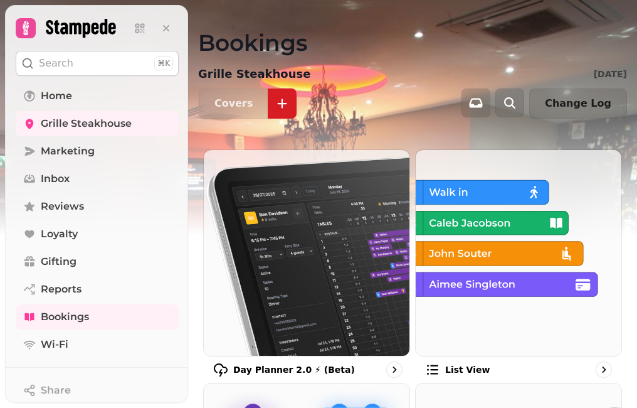  Describe the element at coordinates (97, 390) in the screenshot. I see `button: Share` at that location.